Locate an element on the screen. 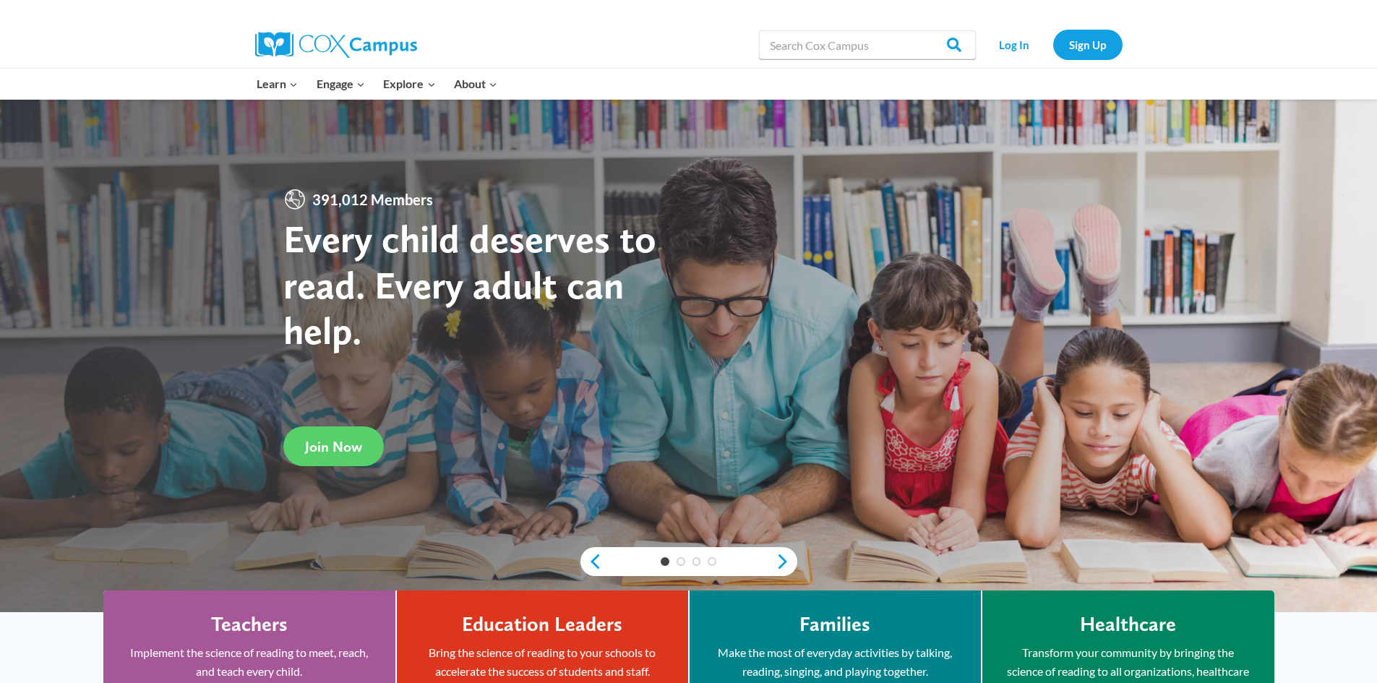  span: About is located at coordinates (476, 84).